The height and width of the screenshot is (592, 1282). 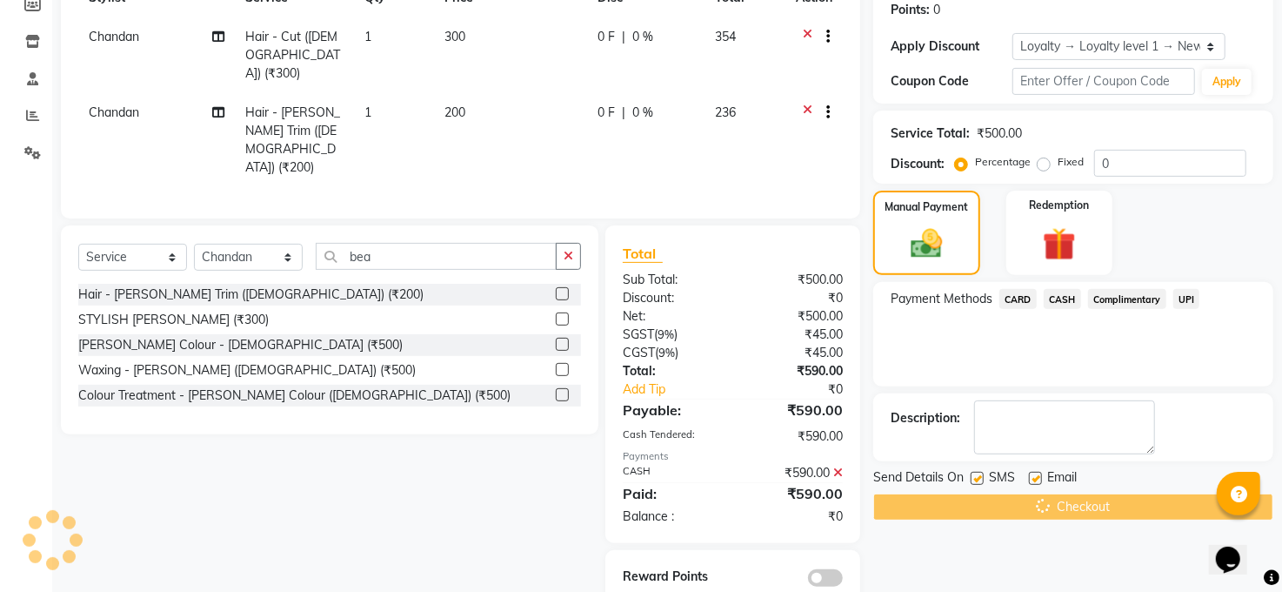 What do you see at coordinates (639, 334) in the screenshot?
I see `span: SGST` at bounding box center [639, 334].